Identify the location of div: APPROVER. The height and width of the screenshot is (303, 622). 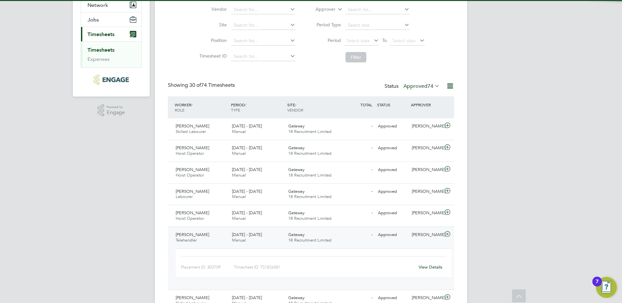
(426, 105).